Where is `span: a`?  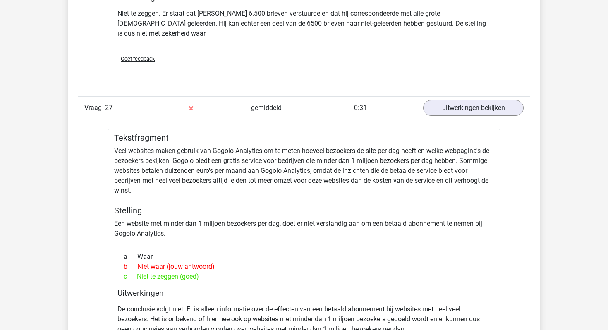 span: a is located at coordinates (130, 257).